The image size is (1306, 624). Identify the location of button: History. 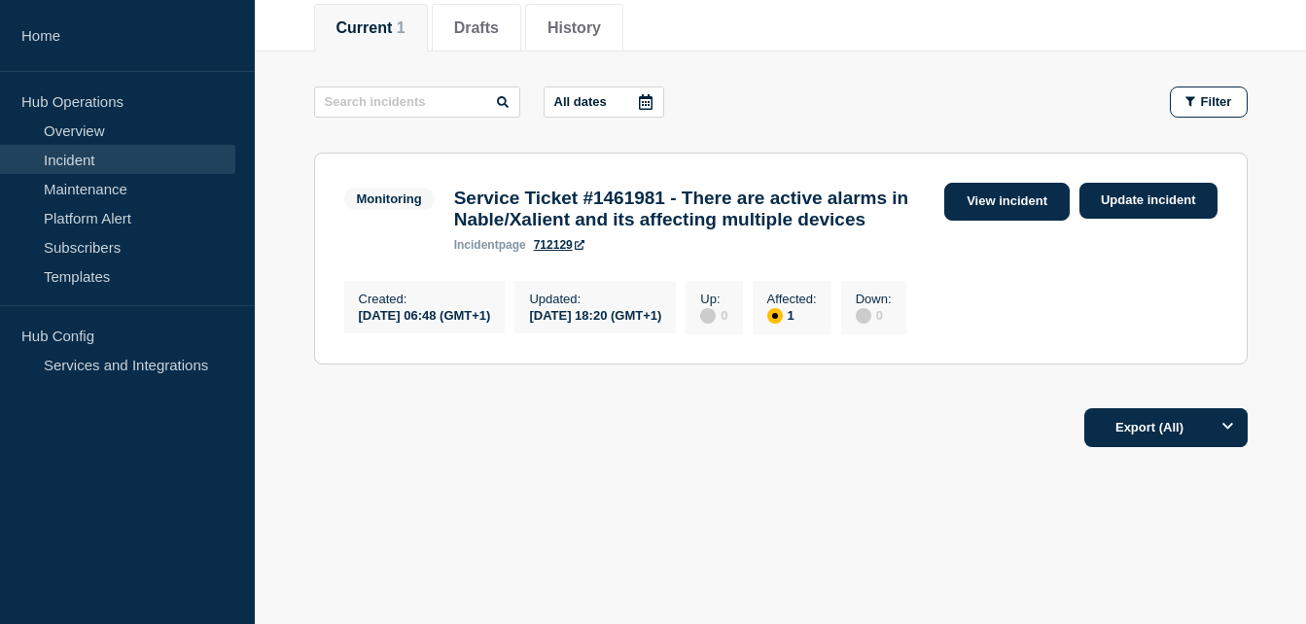
(574, 28).